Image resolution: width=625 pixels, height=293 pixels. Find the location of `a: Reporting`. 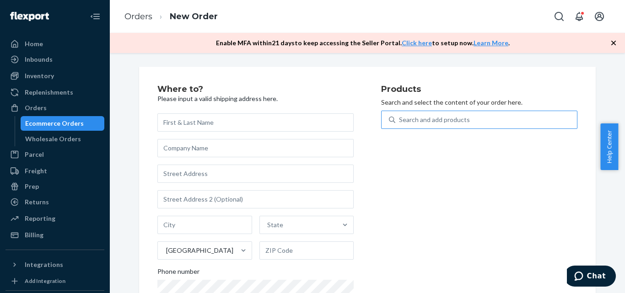

a: Reporting is located at coordinates (55, 219).